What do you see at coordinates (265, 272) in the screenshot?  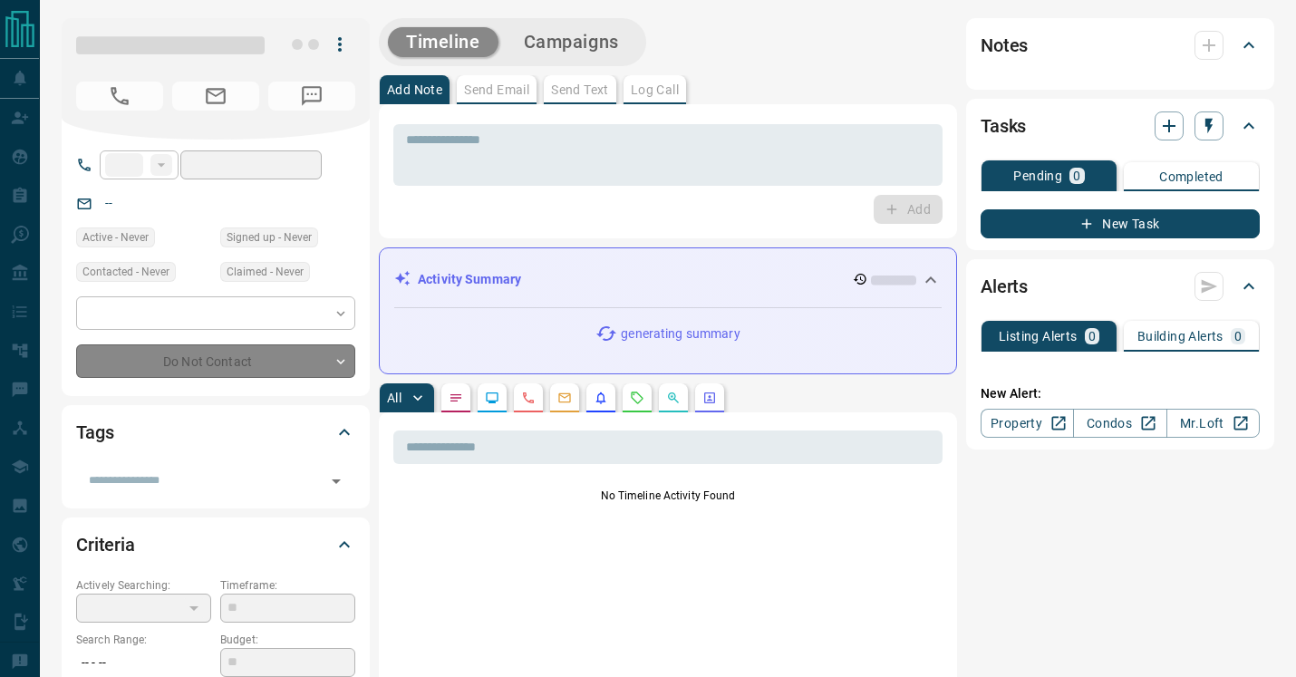 I see `span: Claimed - Never` at bounding box center [265, 272].